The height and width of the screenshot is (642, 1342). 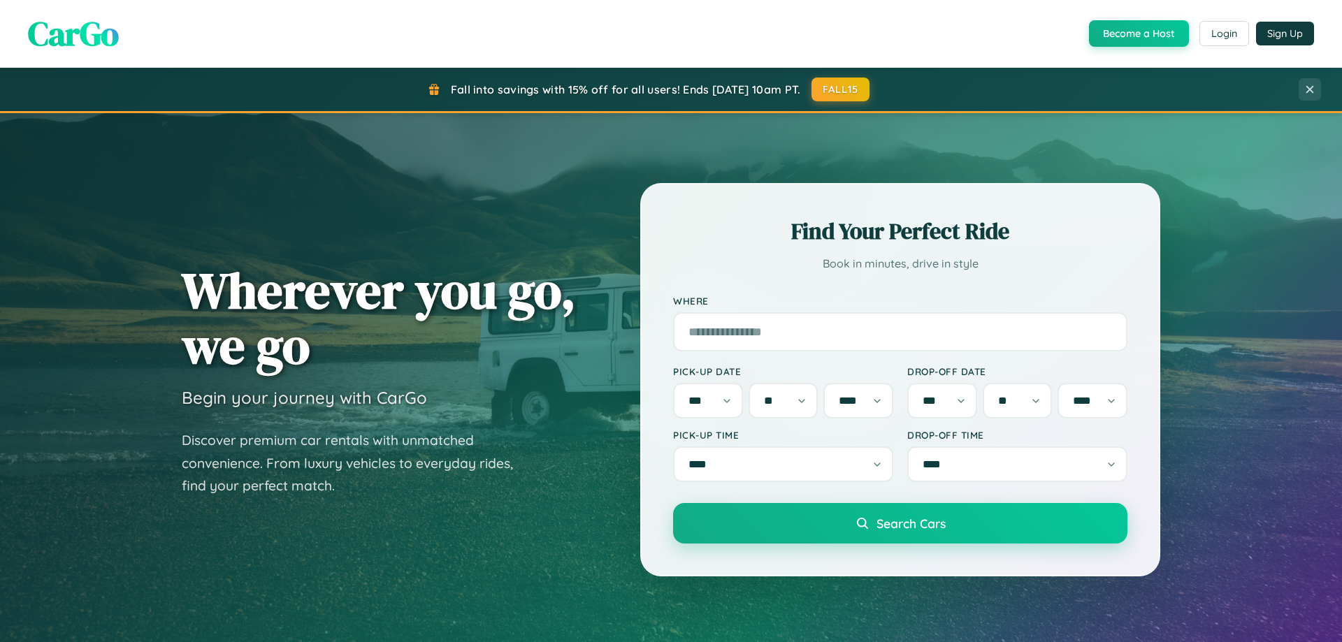 I want to click on h3: Begin your journey with CarGo, so click(x=304, y=398).